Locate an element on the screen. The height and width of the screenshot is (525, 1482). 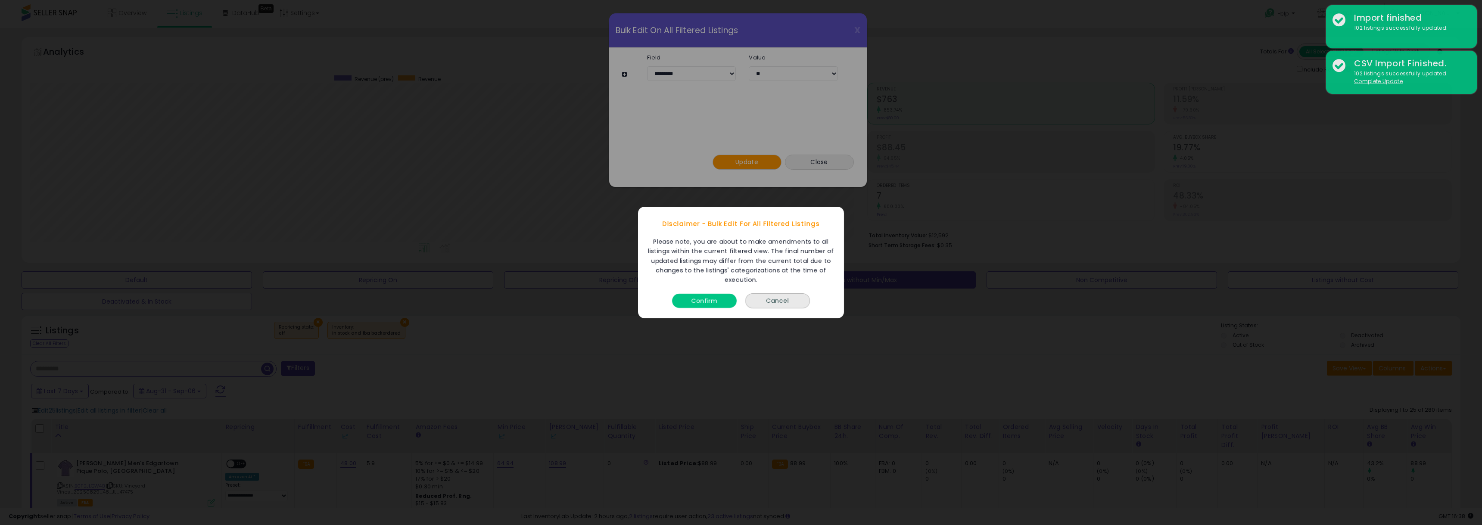
button: Cancel is located at coordinates (778, 301).